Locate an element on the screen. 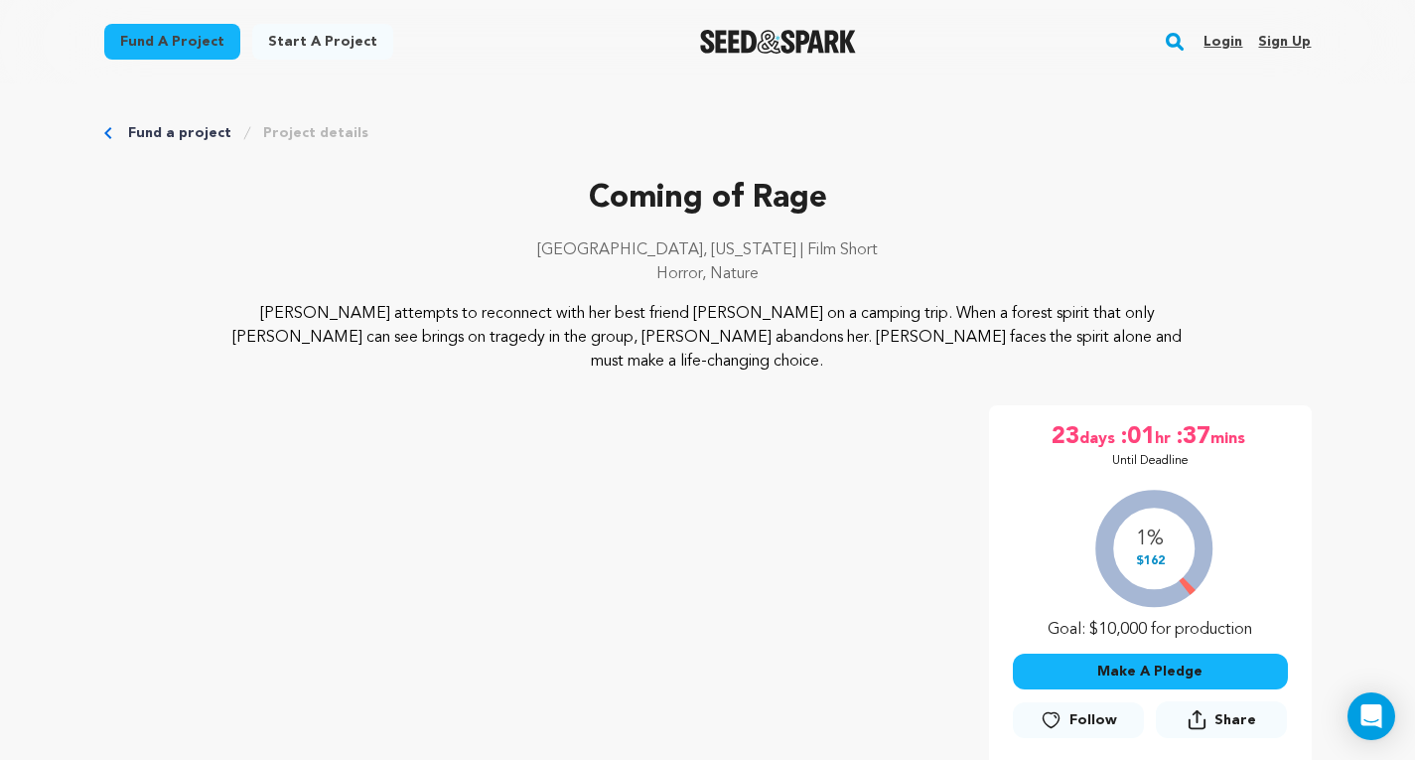 The width and height of the screenshot is (1415, 760). a: Start a project is located at coordinates (323, 42).